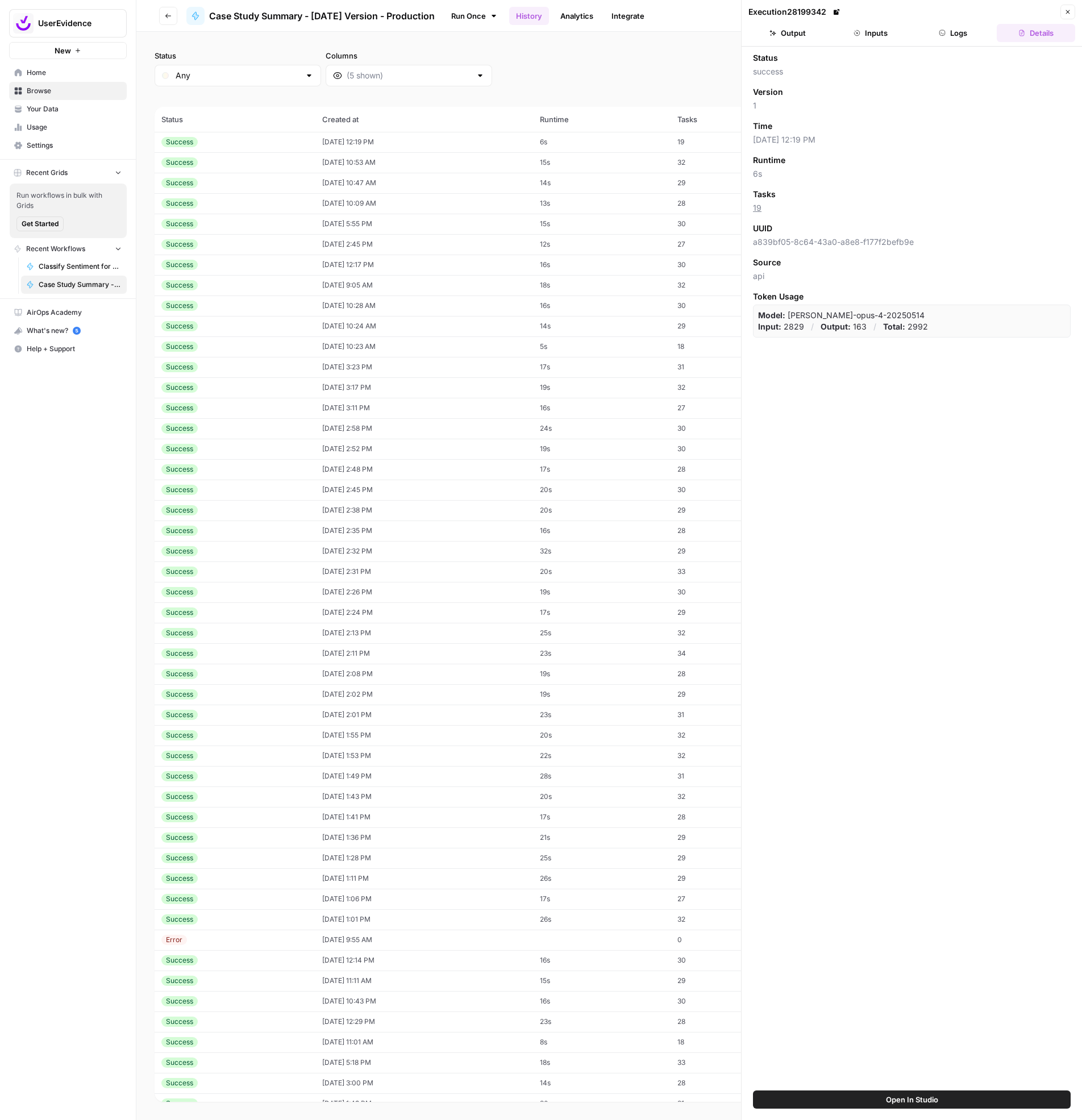  I want to click on span: Recent Workflows, so click(56, 249).